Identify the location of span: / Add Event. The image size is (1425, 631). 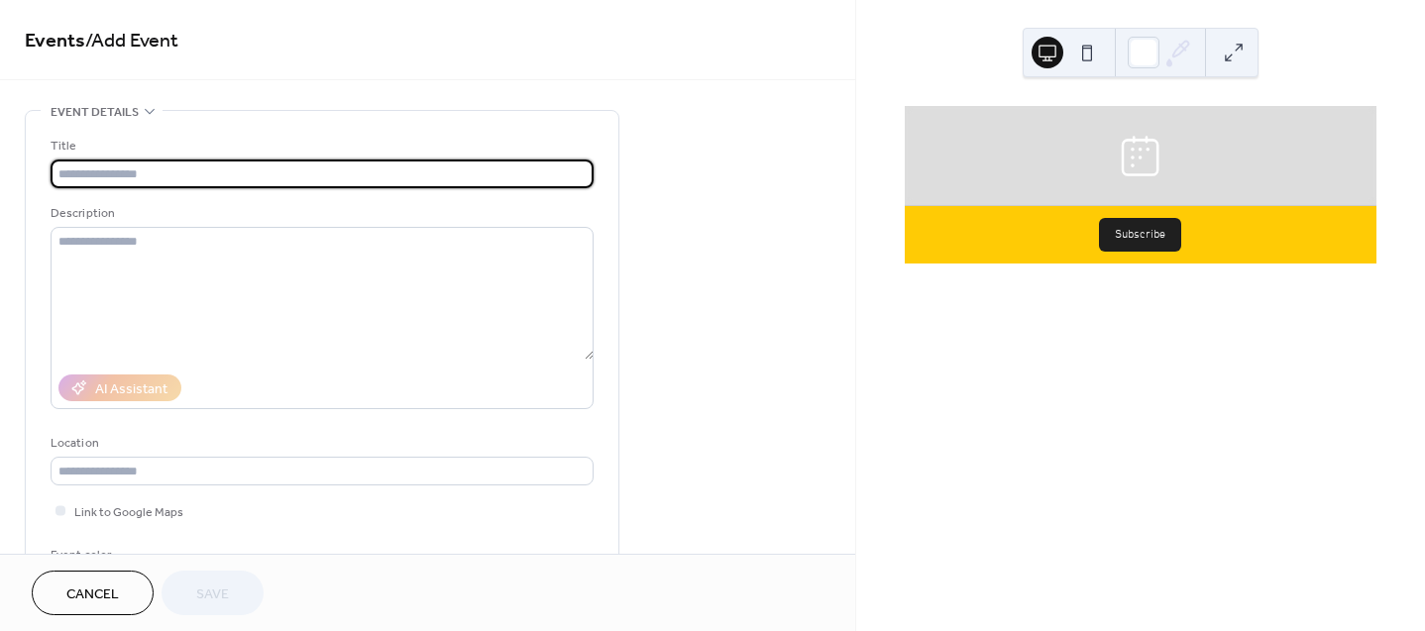
(132, 41).